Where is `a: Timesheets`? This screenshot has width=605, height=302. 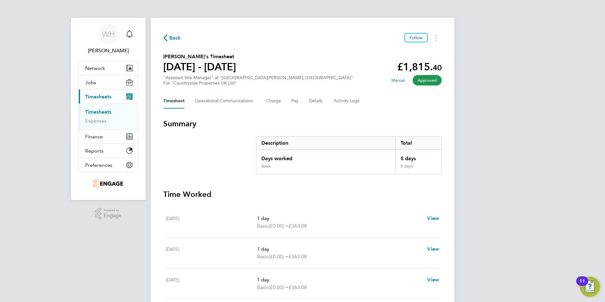
a: Timesheets is located at coordinates (98, 112).